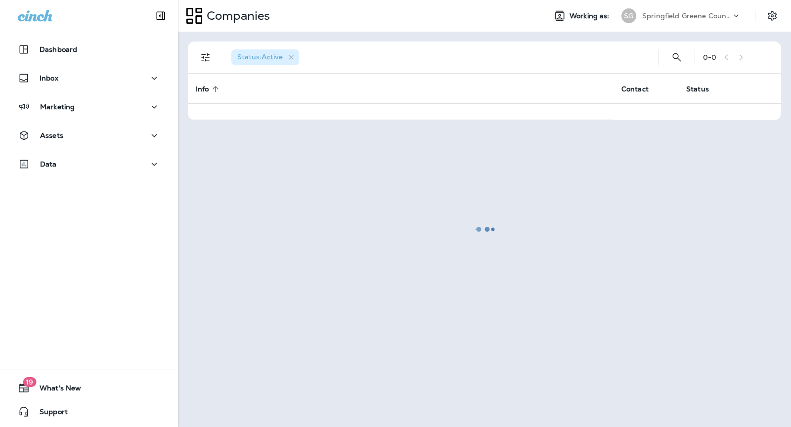  Describe the element at coordinates (89, 78) in the screenshot. I see `button: Inbox` at that location.